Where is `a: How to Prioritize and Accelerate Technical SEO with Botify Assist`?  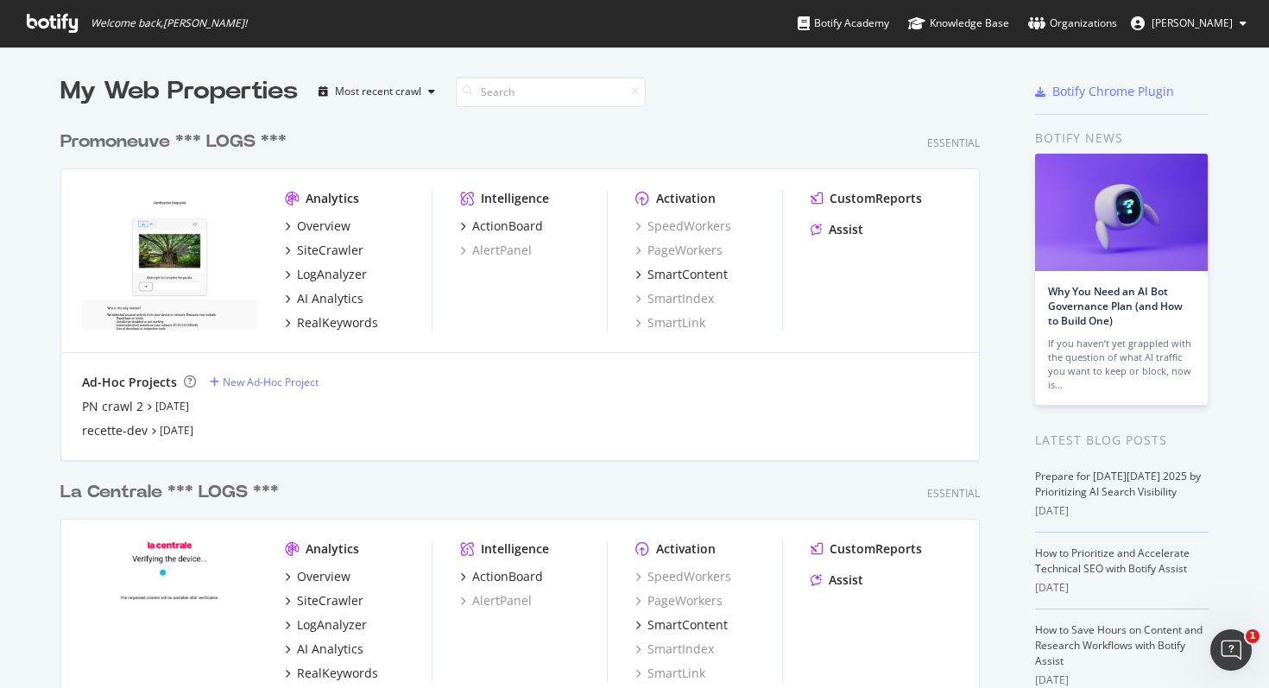
a: How to Prioritize and Accelerate Technical SEO with Botify Assist is located at coordinates (1112, 560).